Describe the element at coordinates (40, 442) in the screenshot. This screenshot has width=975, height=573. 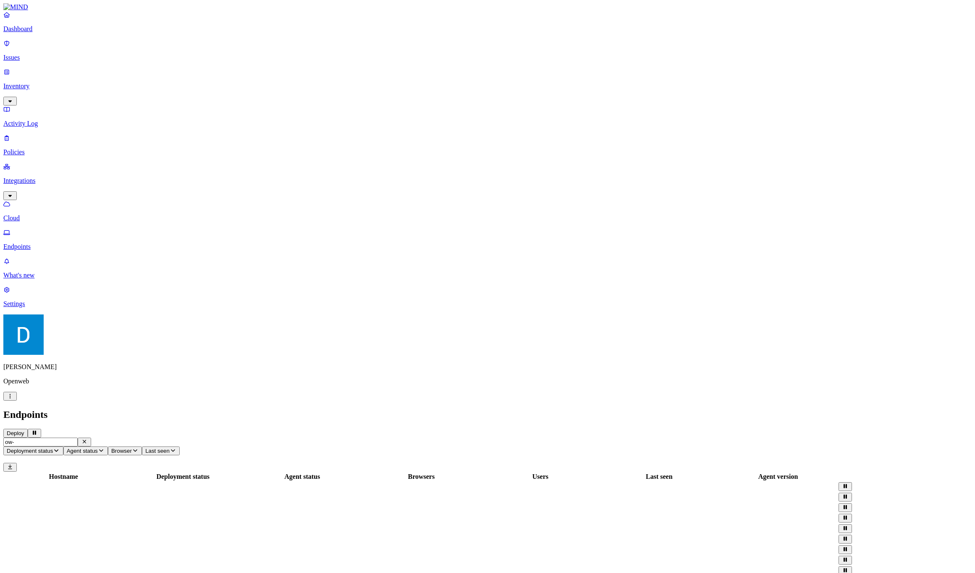
I see `input: Search` at that location.